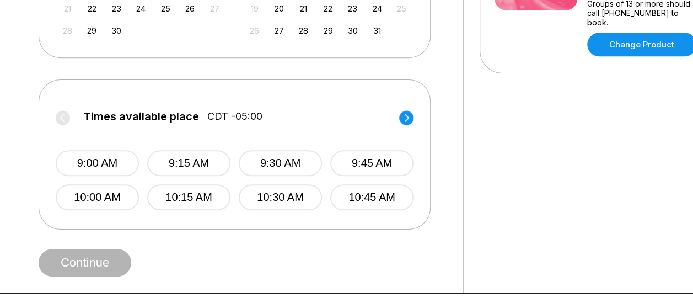  What do you see at coordinates (352, 8) in the screenshot?
I see `div: Choose Thursday, October 23rd, 2025` at bounding box center [352, 8].